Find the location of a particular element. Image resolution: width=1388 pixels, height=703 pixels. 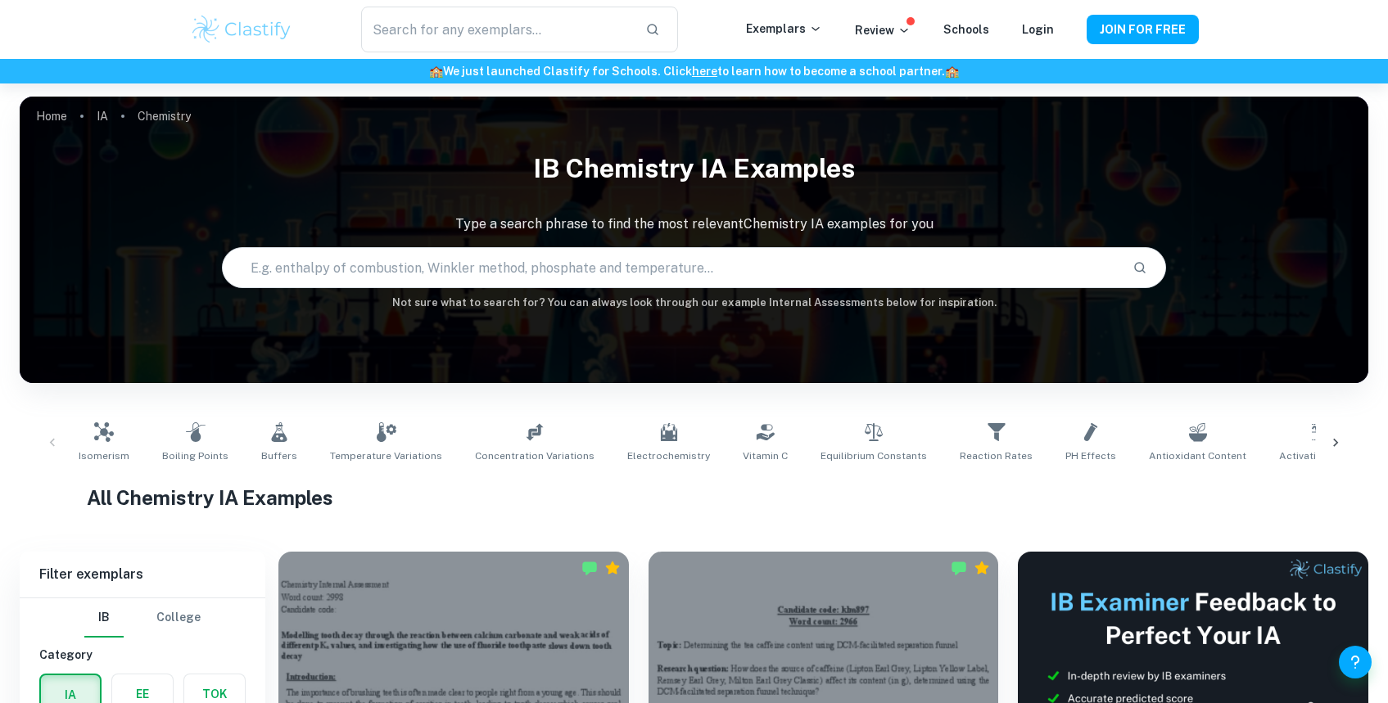

a: Login is located at coordinates (1037, 29).